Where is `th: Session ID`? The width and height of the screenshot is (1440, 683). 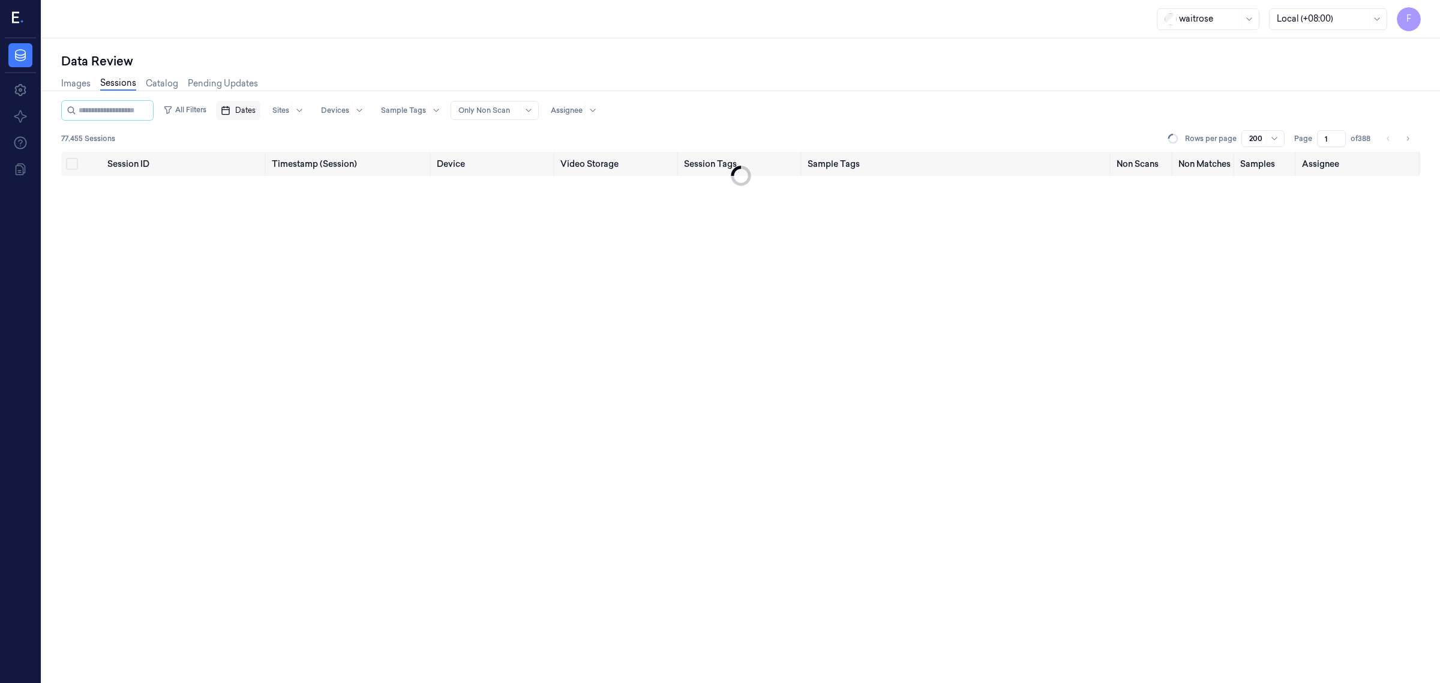
th: Session ID is located at coordinates (185, 164).